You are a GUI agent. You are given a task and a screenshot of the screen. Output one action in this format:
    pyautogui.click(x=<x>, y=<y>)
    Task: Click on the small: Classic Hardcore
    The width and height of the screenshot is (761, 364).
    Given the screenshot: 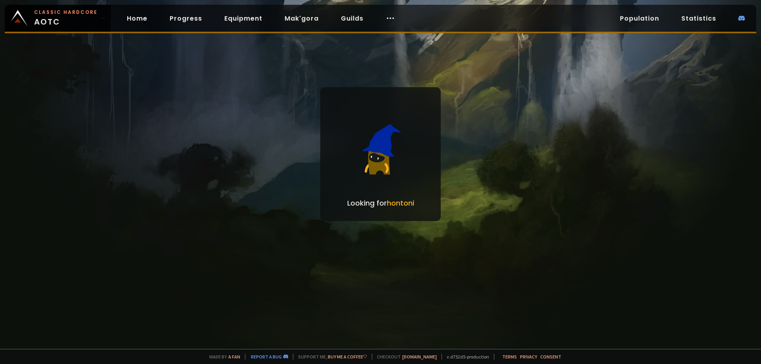 What is the action you would take?
    pyautogui.click(x=66, y=12)
    